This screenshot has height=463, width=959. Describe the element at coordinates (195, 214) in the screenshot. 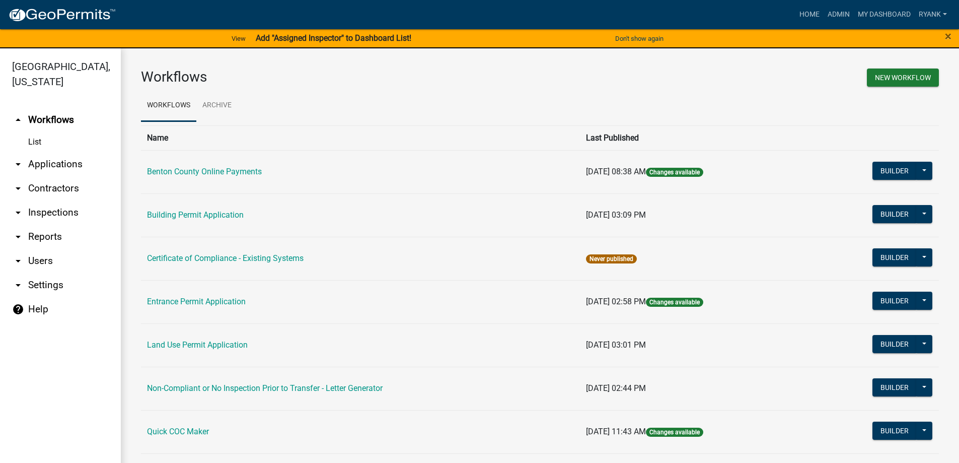

I see `a: Building Permit Application` at that location.